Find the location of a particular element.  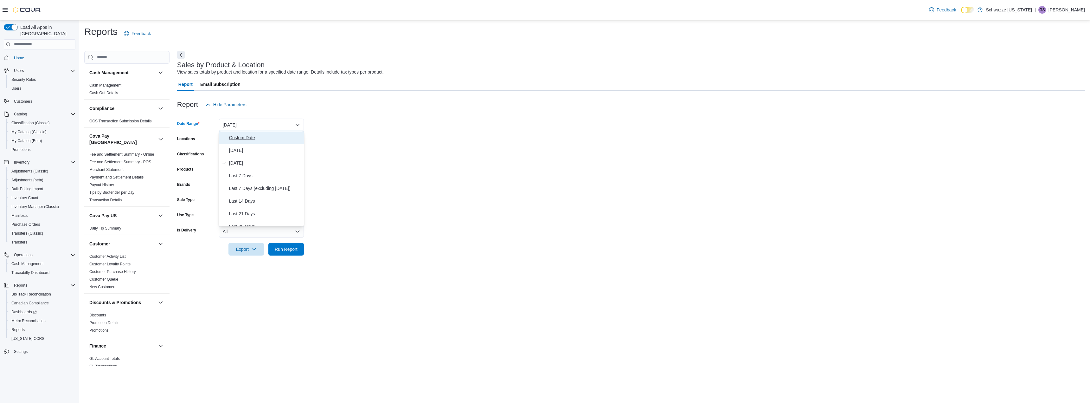

span: Inventory is located at coordinates (43, 162).